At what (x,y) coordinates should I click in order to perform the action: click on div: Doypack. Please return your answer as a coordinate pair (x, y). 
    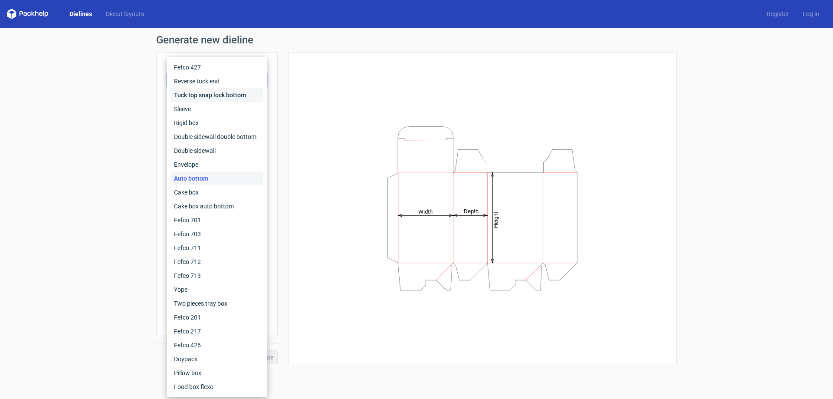
    Looking at the image, I should click on (217, 359).